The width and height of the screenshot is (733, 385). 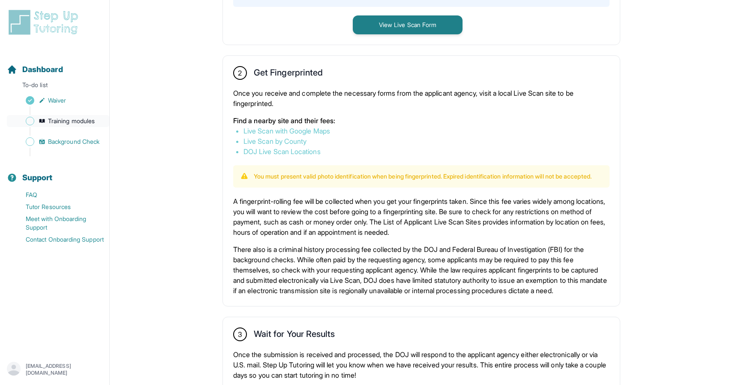 What do you see at coordinates (422, 217) in the screenshot?
I see `p: A fingerprint-rolling fee will be collected when you get your fingerprints taken. Since this fee ...` at bounding box center [422, 217].